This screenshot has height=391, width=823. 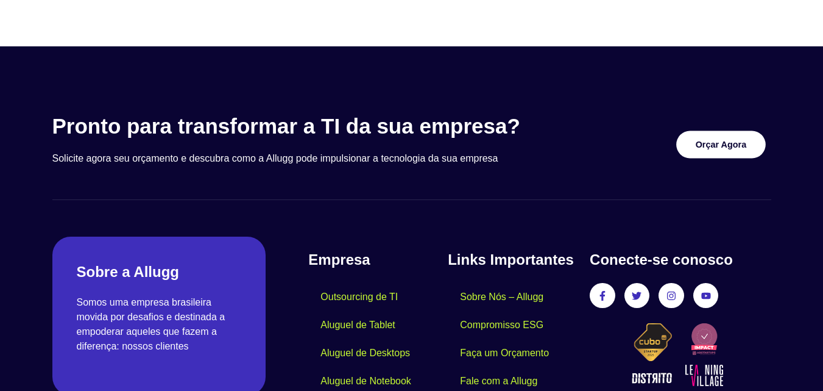 What do you see at coordinates (358, 325) in the screenshot?
I see `a: Aluguel de Tablet` at bounding box center [358, 325].